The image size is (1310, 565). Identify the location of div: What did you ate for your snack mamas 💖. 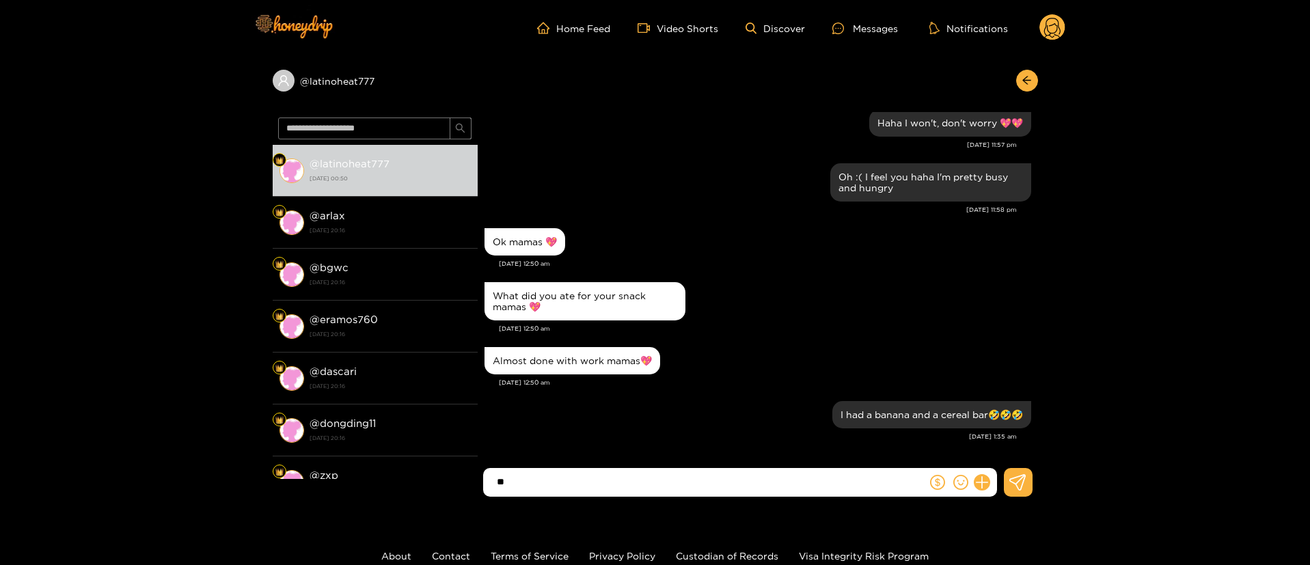
(585, 301).